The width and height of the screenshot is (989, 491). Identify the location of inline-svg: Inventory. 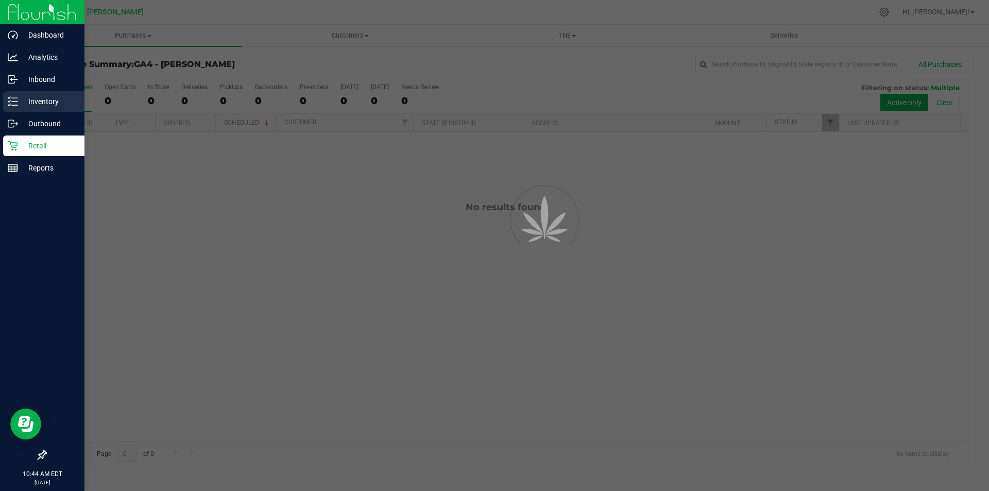
(13, 101).